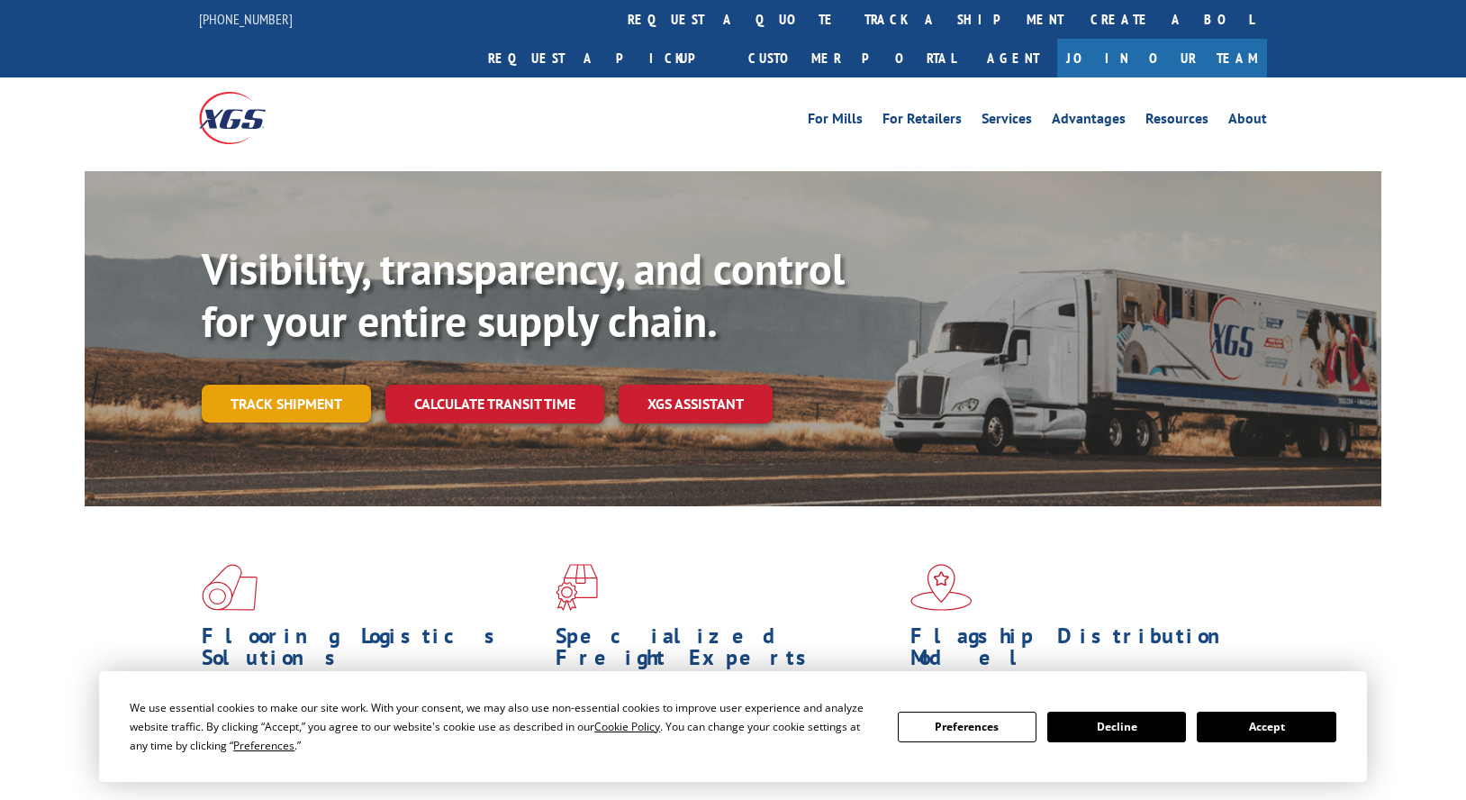 This screenshot has width=1466, height=800. Describe the element at coordinates (502, 726) in the screenshot. I see `div: We use essential cookies to make our site work. With your consent, we may also use non-essential ...` at that location.